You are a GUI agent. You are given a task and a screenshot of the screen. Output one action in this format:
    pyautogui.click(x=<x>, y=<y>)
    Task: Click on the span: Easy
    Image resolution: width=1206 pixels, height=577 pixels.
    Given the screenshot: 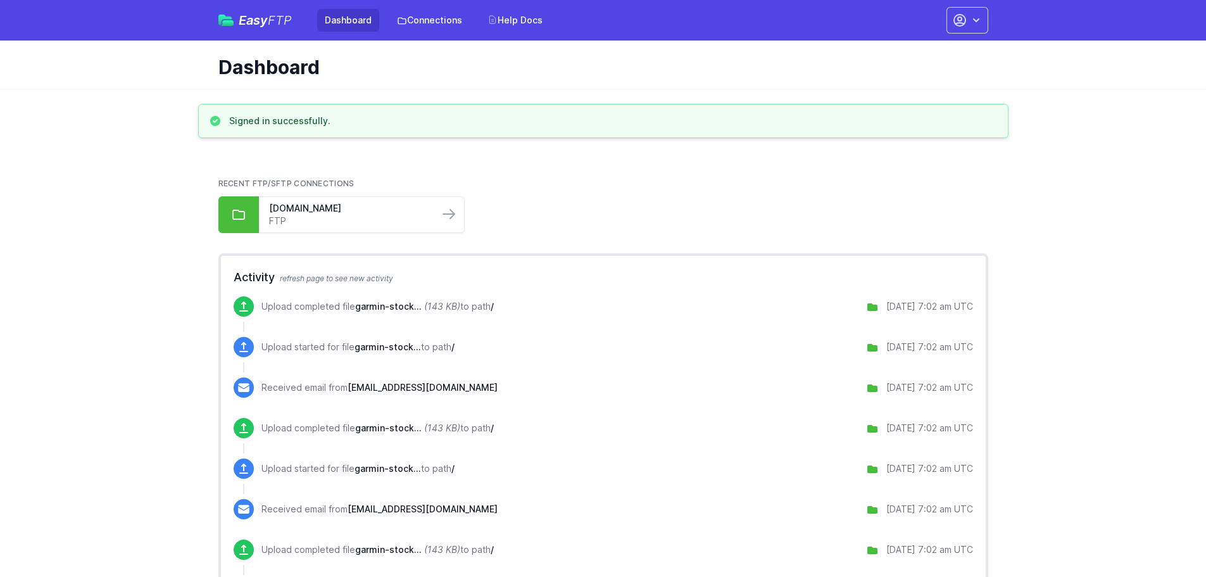 What is the action you would take?
    pyautogui.click(x=265, y=20)
    